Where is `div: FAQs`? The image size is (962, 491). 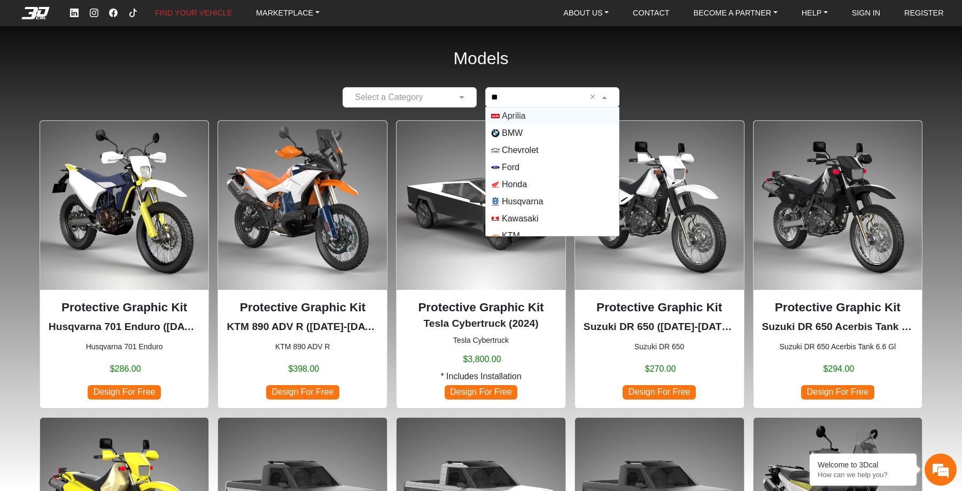
div: FAQs is located at coordinates (105, 332).